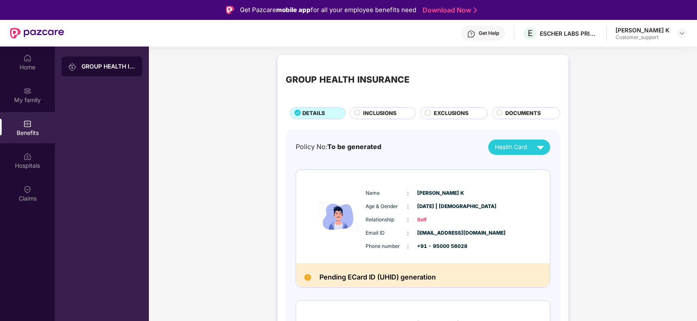  I want to click on img: svg+xml;base64,PHN2ZyBpZD0iSG9zcGl0YWxzIiB4bWxucz0iaHR0cDovL3d3dy53My5vcmcvMjAwMC9zdmciIHdpZHRoPS..., so click(27, 157).